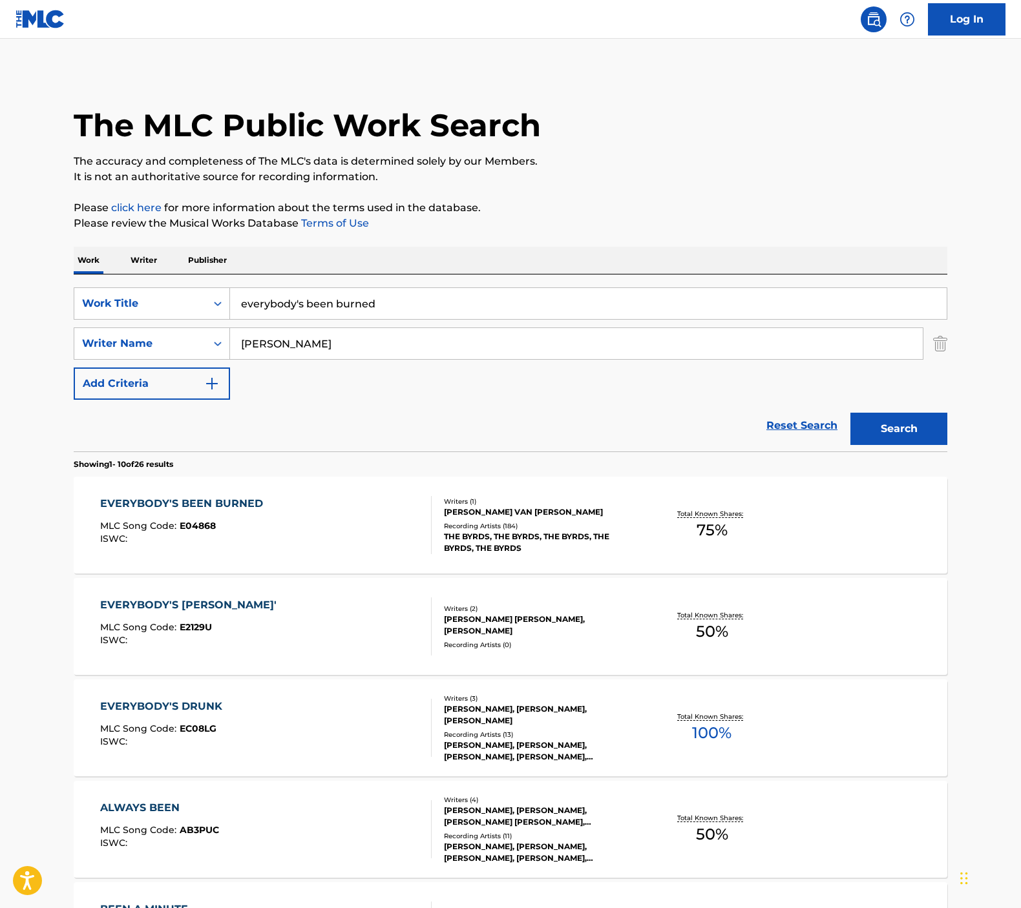  What do you see at coordinates (907, 19) in the screenshot?
I see `img: help` at bounding box center [907, 19].